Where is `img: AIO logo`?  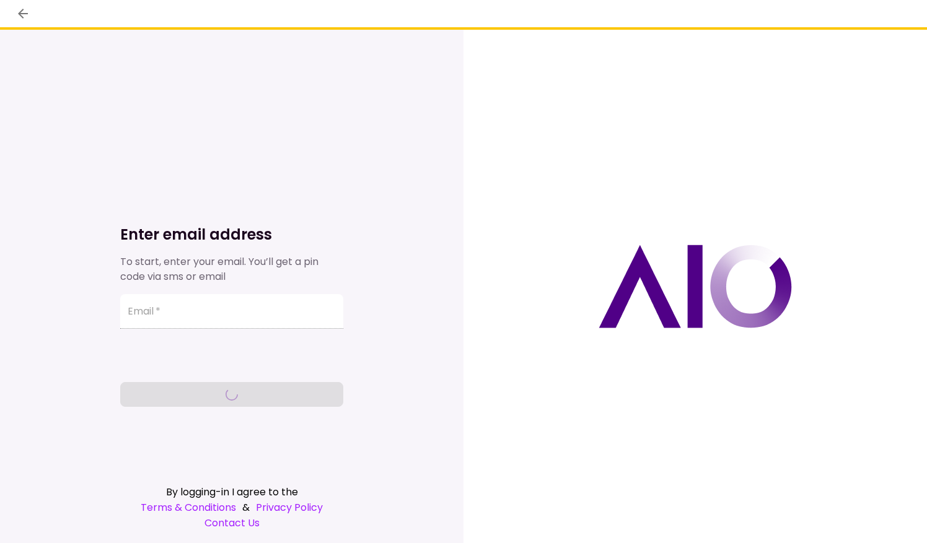
img: AIO logo is located at coordinates (695, 286).